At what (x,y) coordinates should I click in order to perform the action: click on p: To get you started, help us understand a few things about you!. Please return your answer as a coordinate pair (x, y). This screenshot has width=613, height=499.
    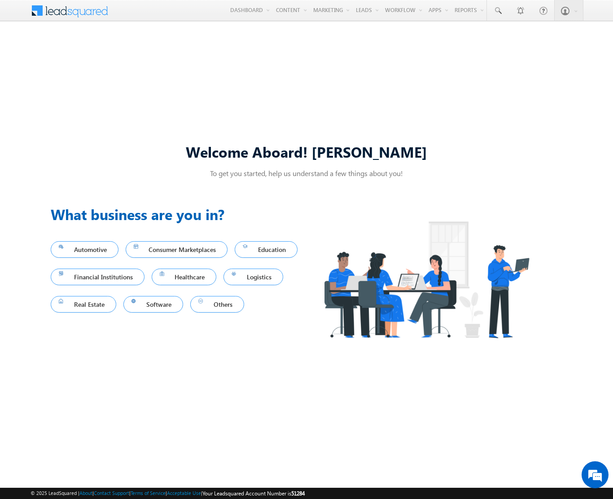
    Looking at the image, I should click on (307, 173).